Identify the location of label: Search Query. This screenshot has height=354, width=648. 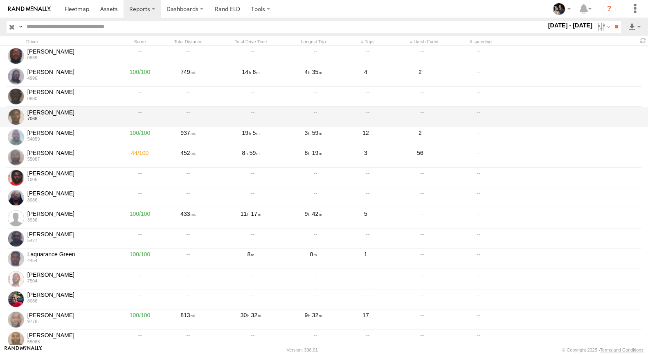
(20, 27).